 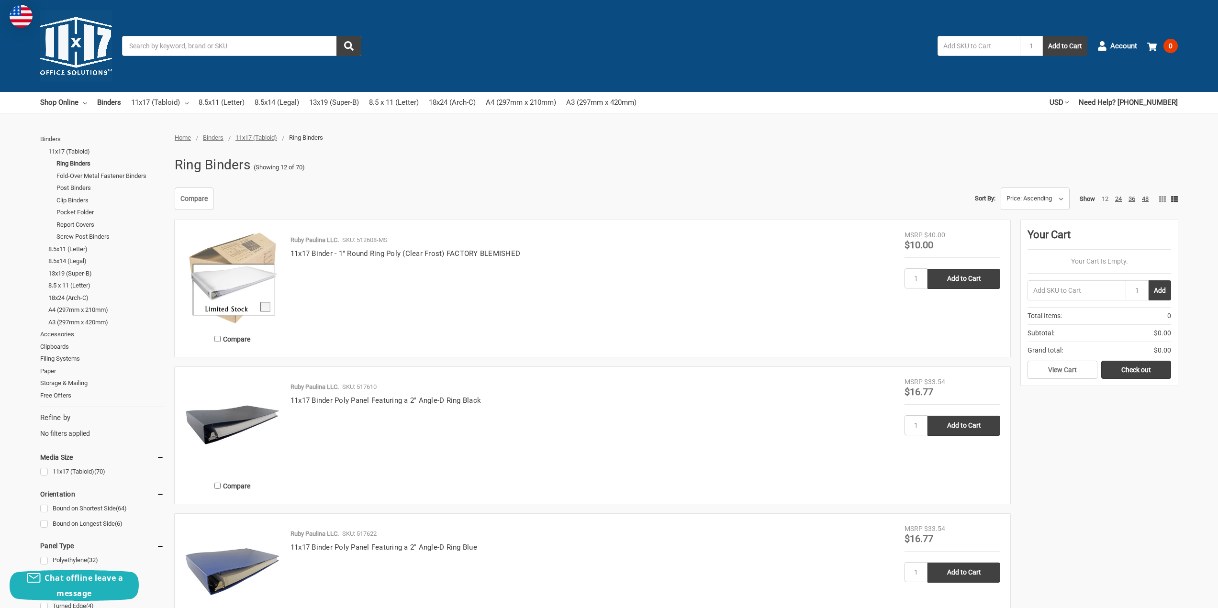 What do you see at coordinates (1062, 370) in the screenshot?
I see `a: View Cart` at bounding box center [1062, 370].